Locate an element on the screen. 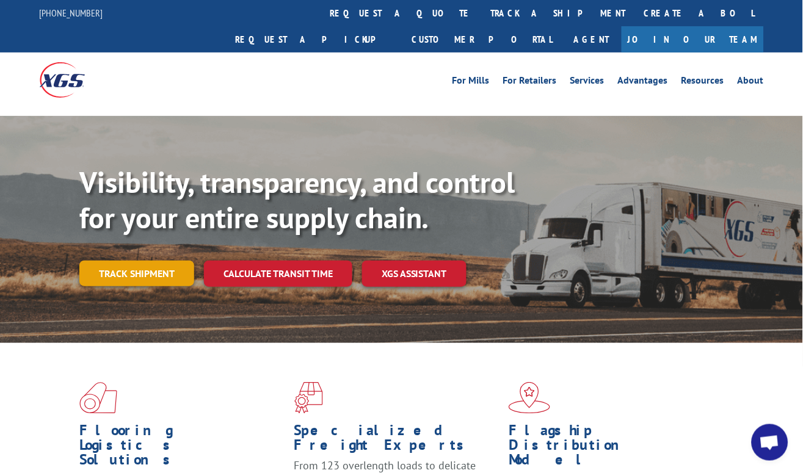 This screenshot has height=473, width=803. a: XGS ASSISTANT is located at coordinates (414, 274).